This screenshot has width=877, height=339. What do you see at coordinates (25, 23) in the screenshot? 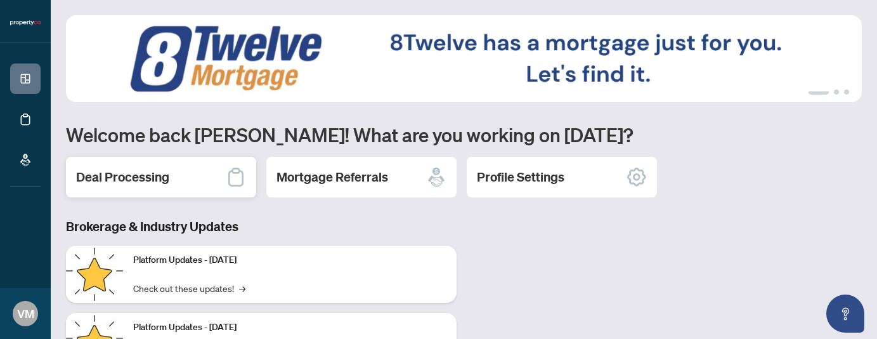
I see `img: logo` at bounding box center [25, 23].